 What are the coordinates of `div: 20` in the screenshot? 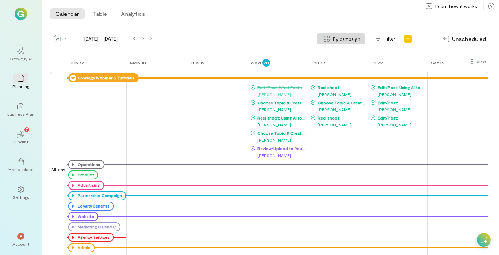 It's located at (266, 63).